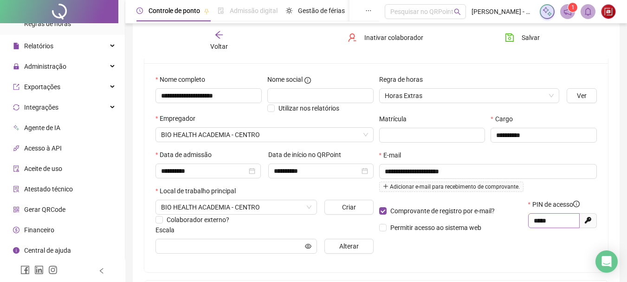  Describe the element at coordinates (16, 148) in the screenshot. I see `span: api` at that location.